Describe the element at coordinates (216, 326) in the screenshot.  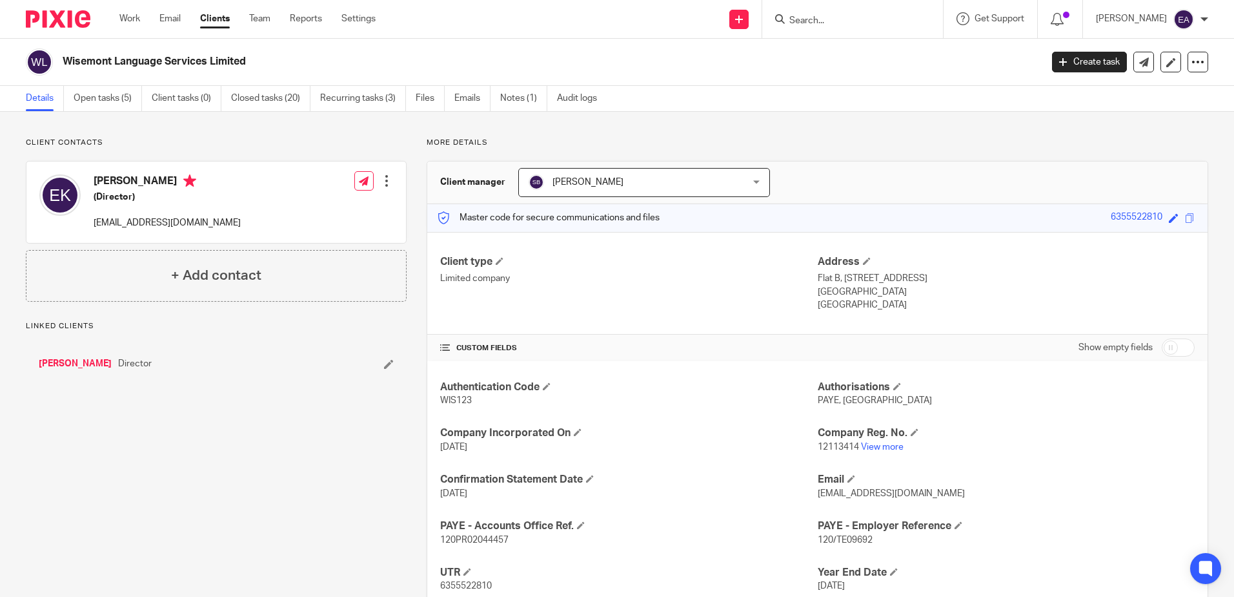
I see `p: Linked clients` at that location.